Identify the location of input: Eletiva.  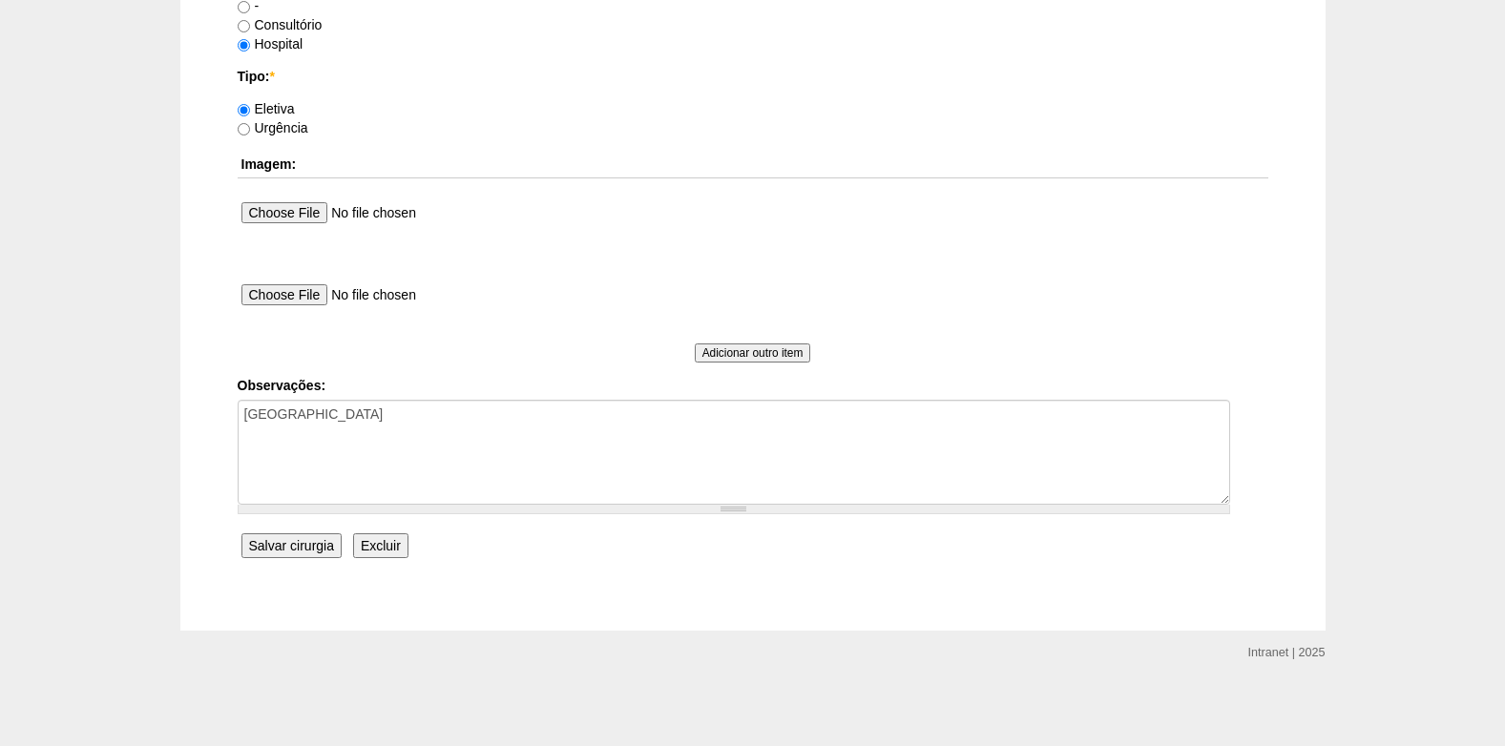
(243, 110).